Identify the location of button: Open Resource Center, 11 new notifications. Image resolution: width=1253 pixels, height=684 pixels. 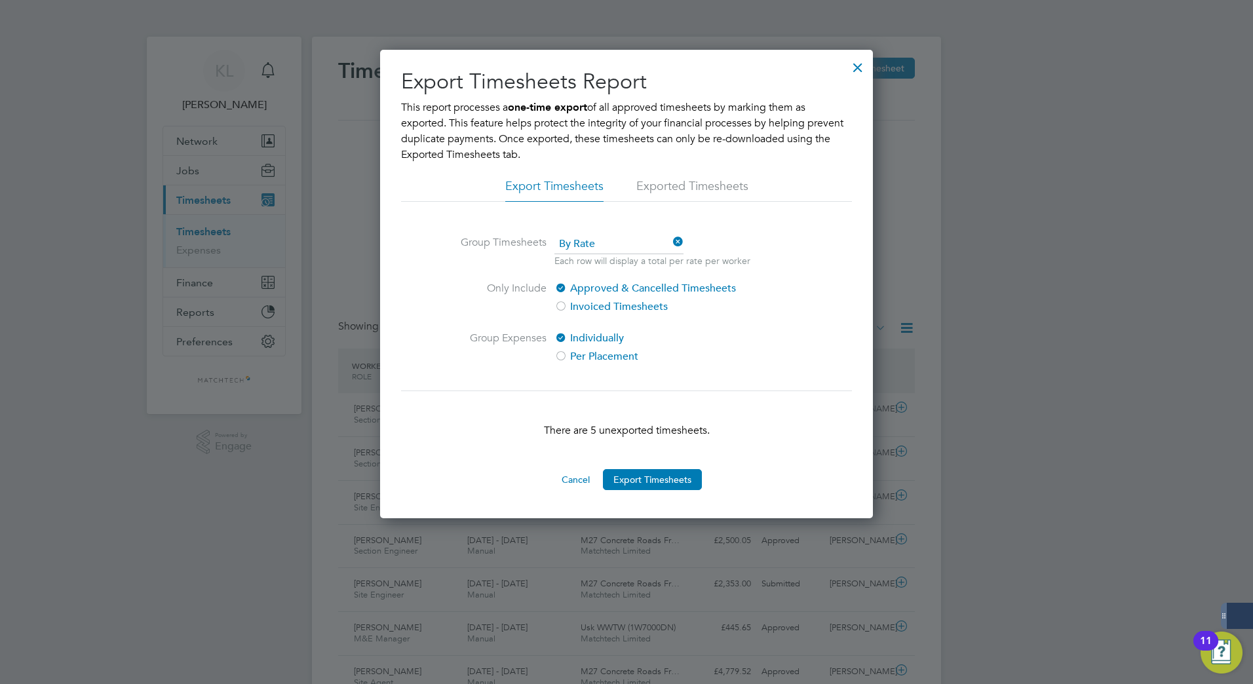
(1222, 653).